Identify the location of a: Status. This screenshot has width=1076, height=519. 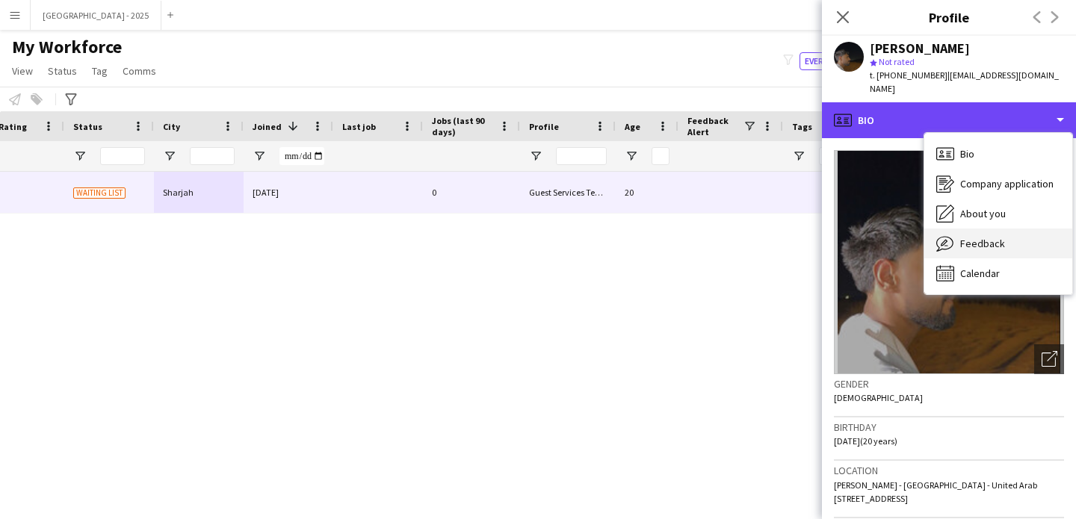
(62, 71).